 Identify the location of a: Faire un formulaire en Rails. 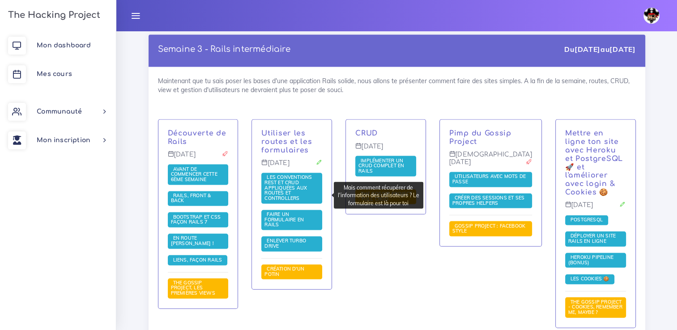
(284, 220).